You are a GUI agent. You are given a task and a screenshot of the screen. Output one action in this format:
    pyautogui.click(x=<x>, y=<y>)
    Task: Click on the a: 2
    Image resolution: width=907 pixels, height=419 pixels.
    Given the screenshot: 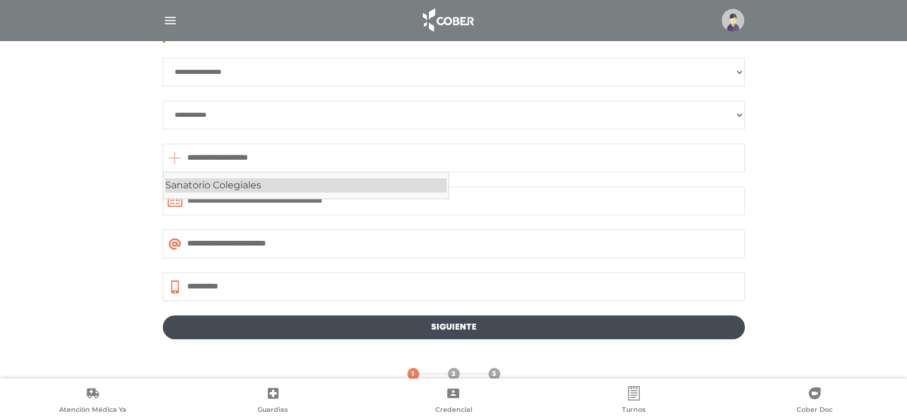 What is the action you would take?
    pyautogui.click(x=454, y=374)
    